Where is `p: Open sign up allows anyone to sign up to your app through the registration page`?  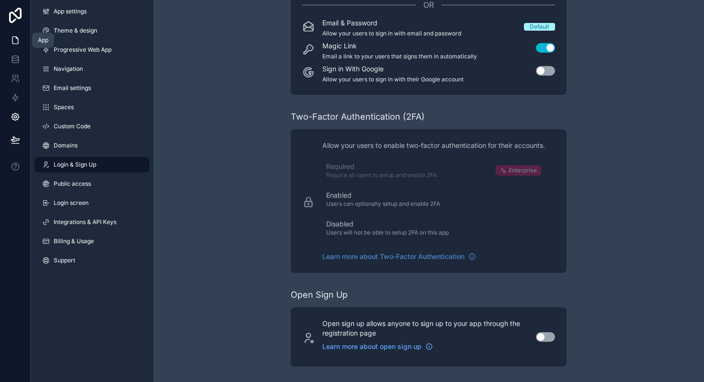
p: Open sign up allows anyone to sign up to your app through the registration page is located at coordinates (423, 329).